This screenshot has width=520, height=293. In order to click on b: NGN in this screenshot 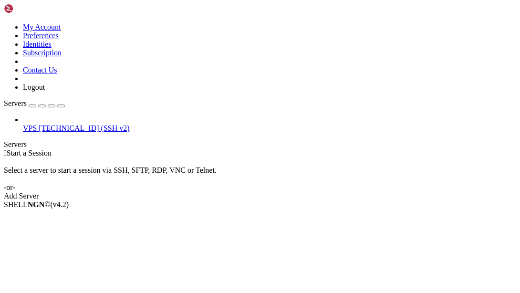, I will do `click(36, 204)`.